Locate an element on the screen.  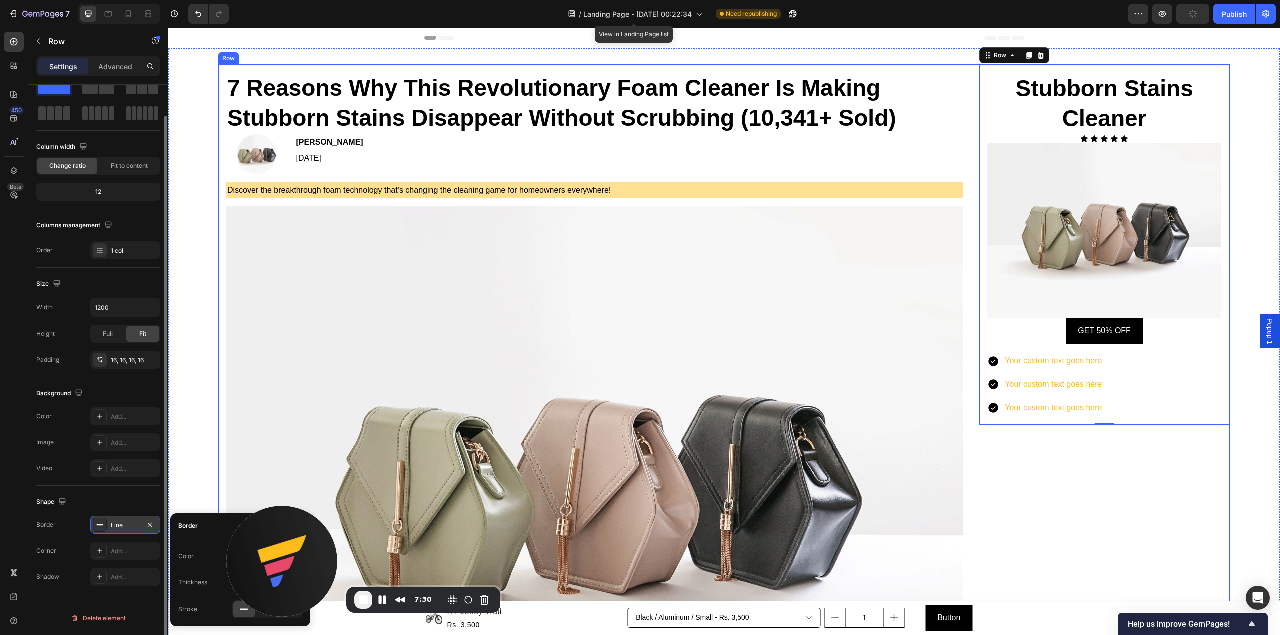
a: Button is located at coordinates (780, 590).